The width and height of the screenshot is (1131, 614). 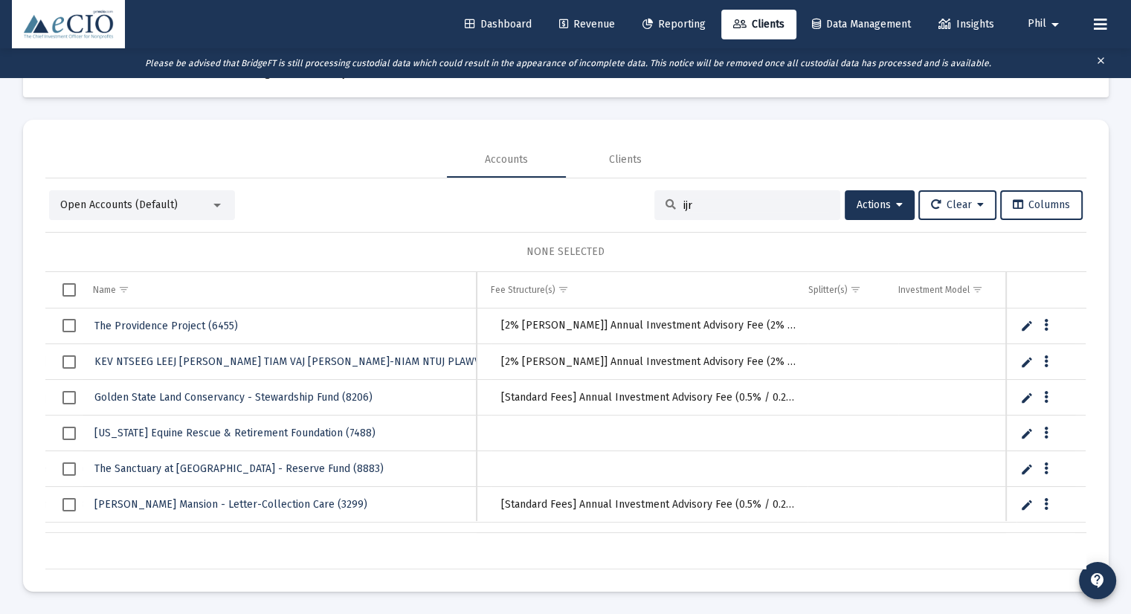 I want to click on span: Open Accounts (Default), so click(x=119, y=205).